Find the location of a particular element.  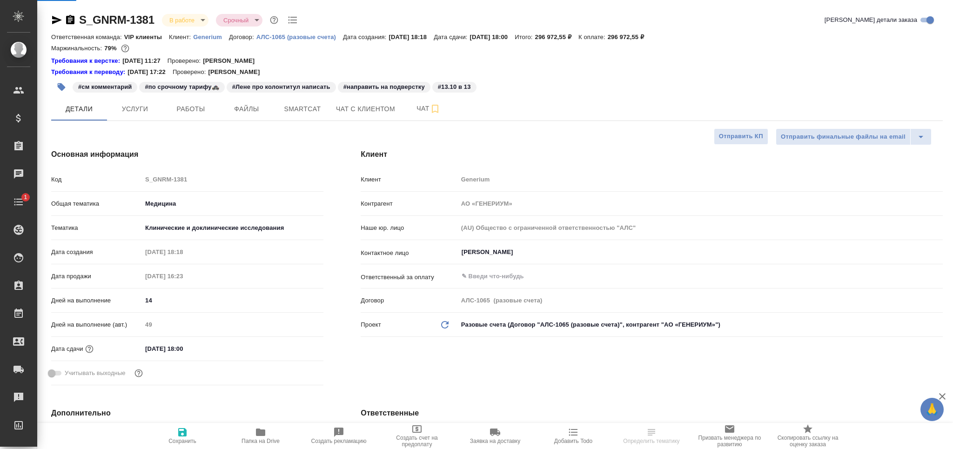

span: Услуги is located at coordinates (135, 109).